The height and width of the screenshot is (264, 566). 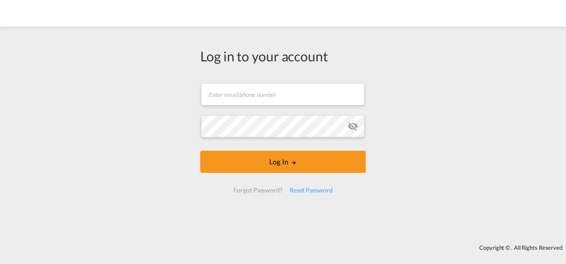 I want to click on md-icon: icon-eye-off, so click(x=353, y=126).